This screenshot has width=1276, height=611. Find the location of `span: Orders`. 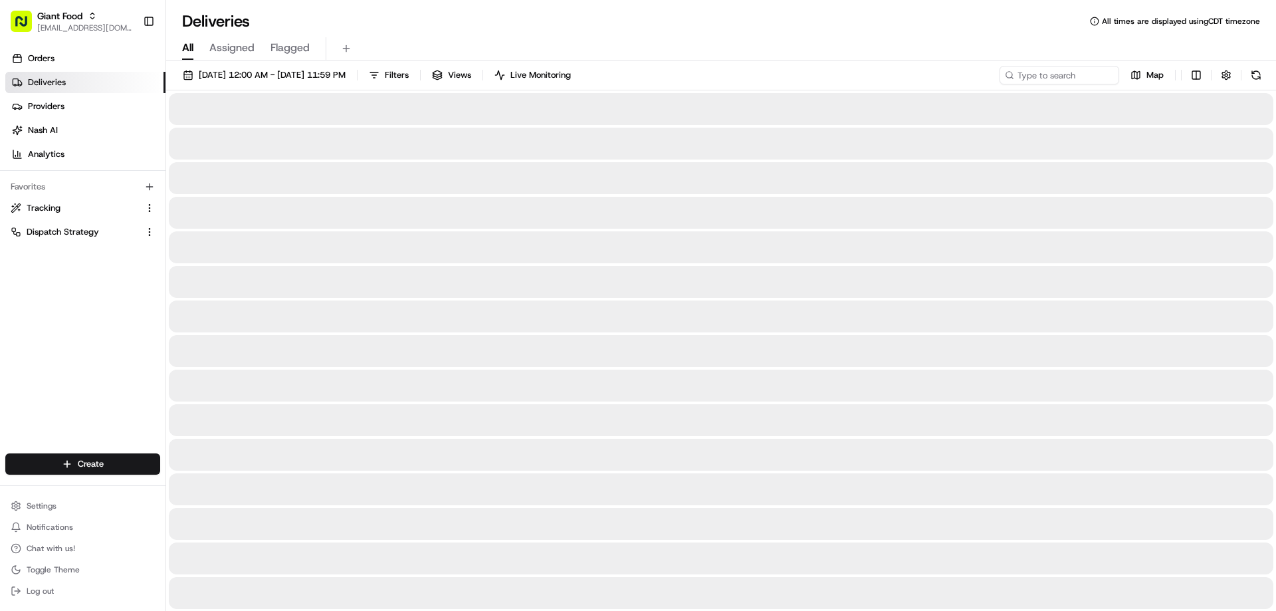

span: Orders is located at coordinates (41, 58).